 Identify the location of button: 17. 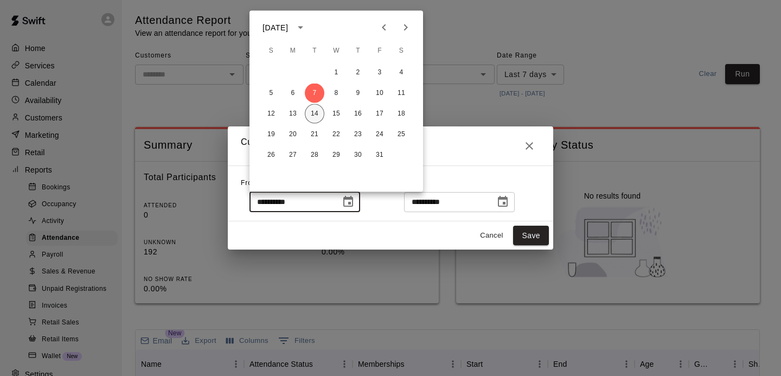
(380, 114).